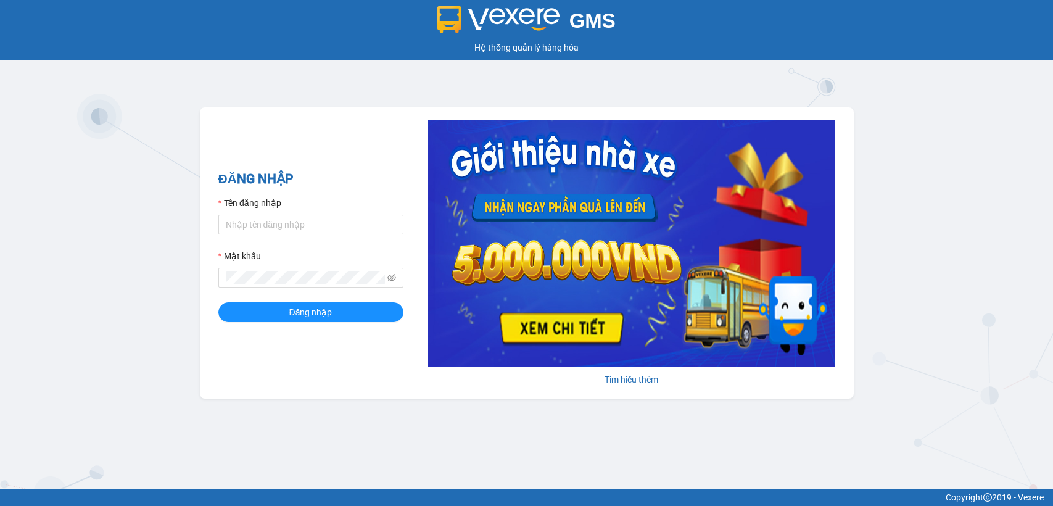 This screenshot has height=506, width=1053. Describe the element at coordinates (311, 225) in the screenshot. I see `input: Tên đăng nhập` at that location.